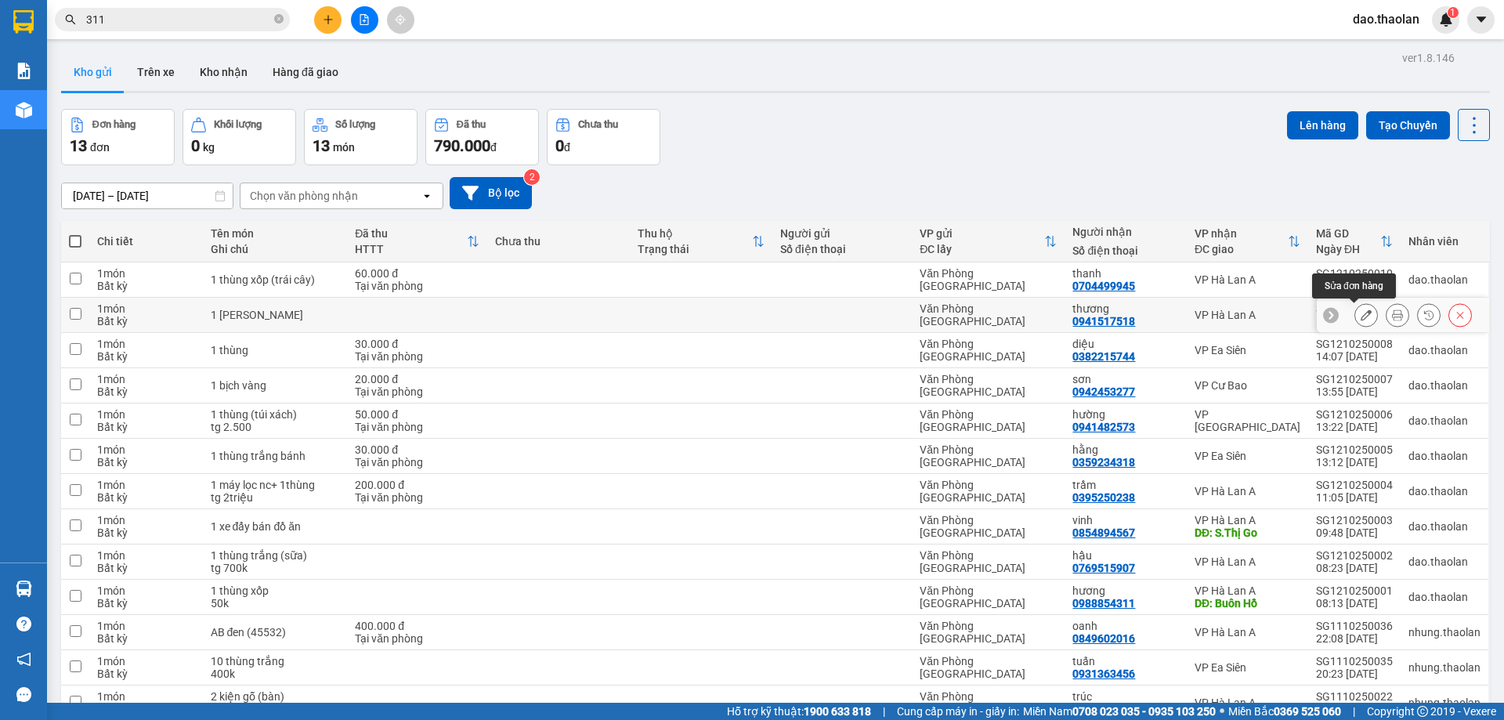  What do you see at coordinates (695, 249) in the screenshot?
I see `div: Trạng thái` at bounding box center [695, 249].